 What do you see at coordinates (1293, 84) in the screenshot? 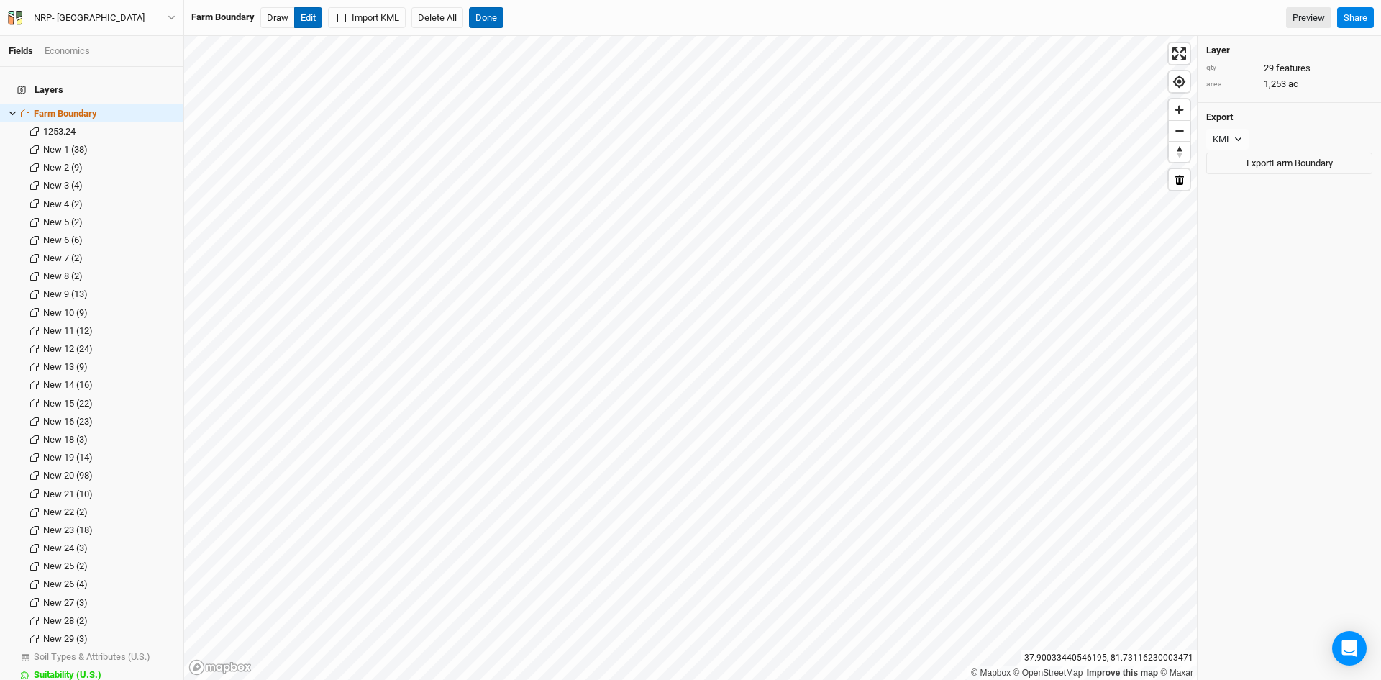
I see `span: ac` at bounding box center [1293, 84].